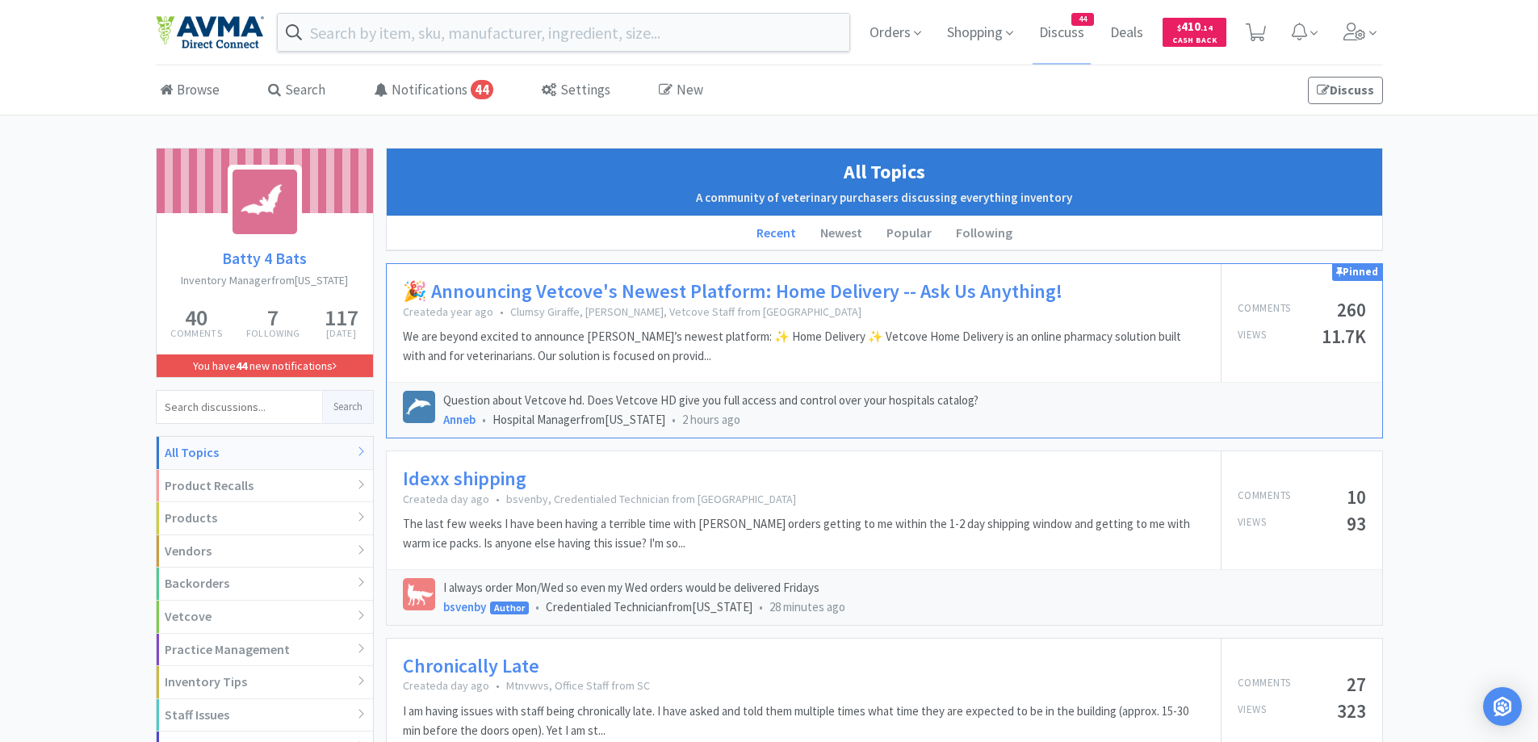  Describe the element at coordinates (265, 453) in the screenshot. I see `div: All Topics` at that location.